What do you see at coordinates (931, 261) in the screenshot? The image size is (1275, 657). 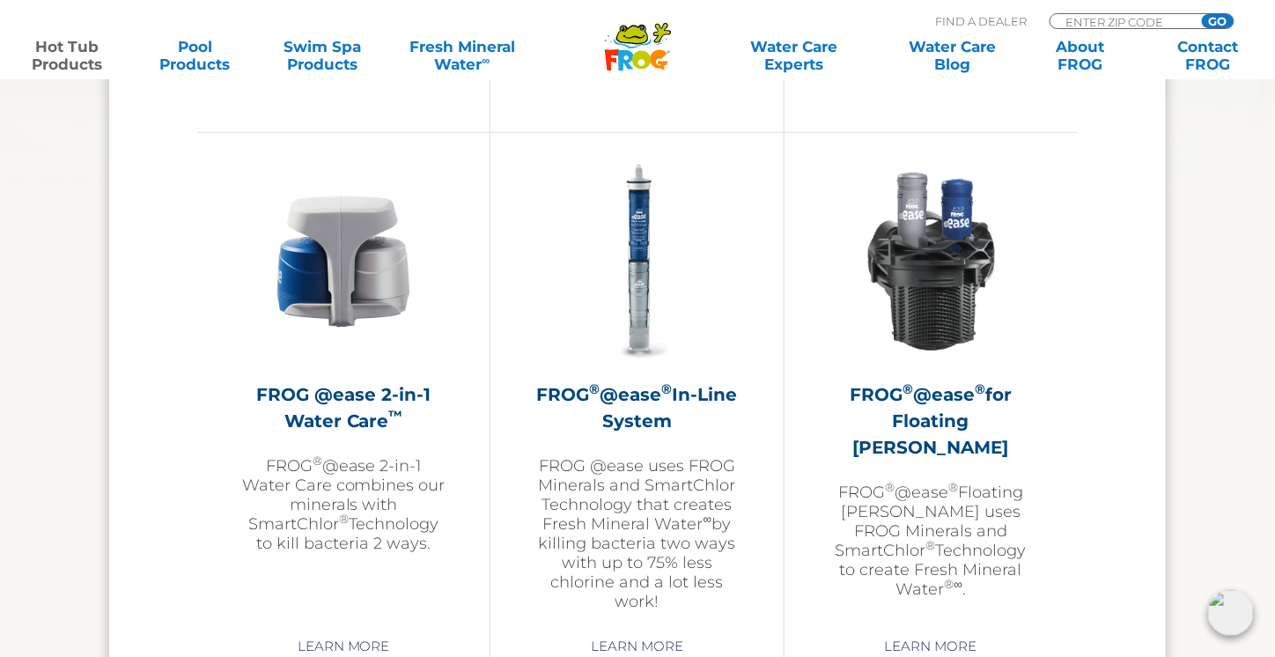 I see `img: InLineWeir_Front_High_inserting-v2-300x300.png` at bounding box center [931, 261].